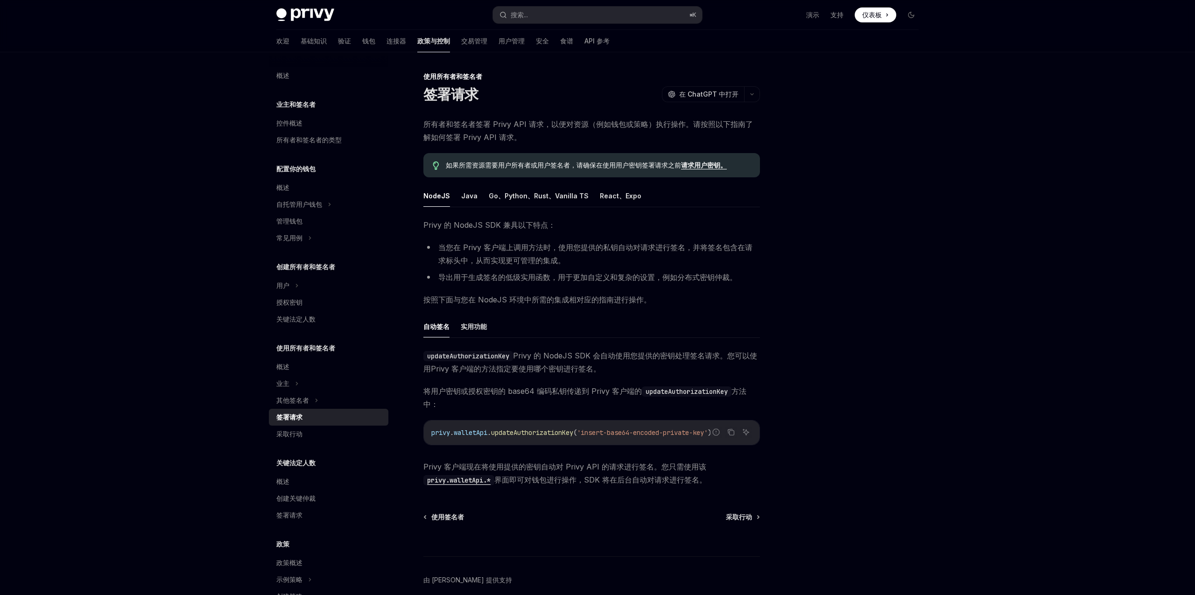 The image size is (1195, 595). Describe the element at coordinates (549, 369) in the screenshot. I see `font: 指定要使用哪个密钥进行签名。` at that location.